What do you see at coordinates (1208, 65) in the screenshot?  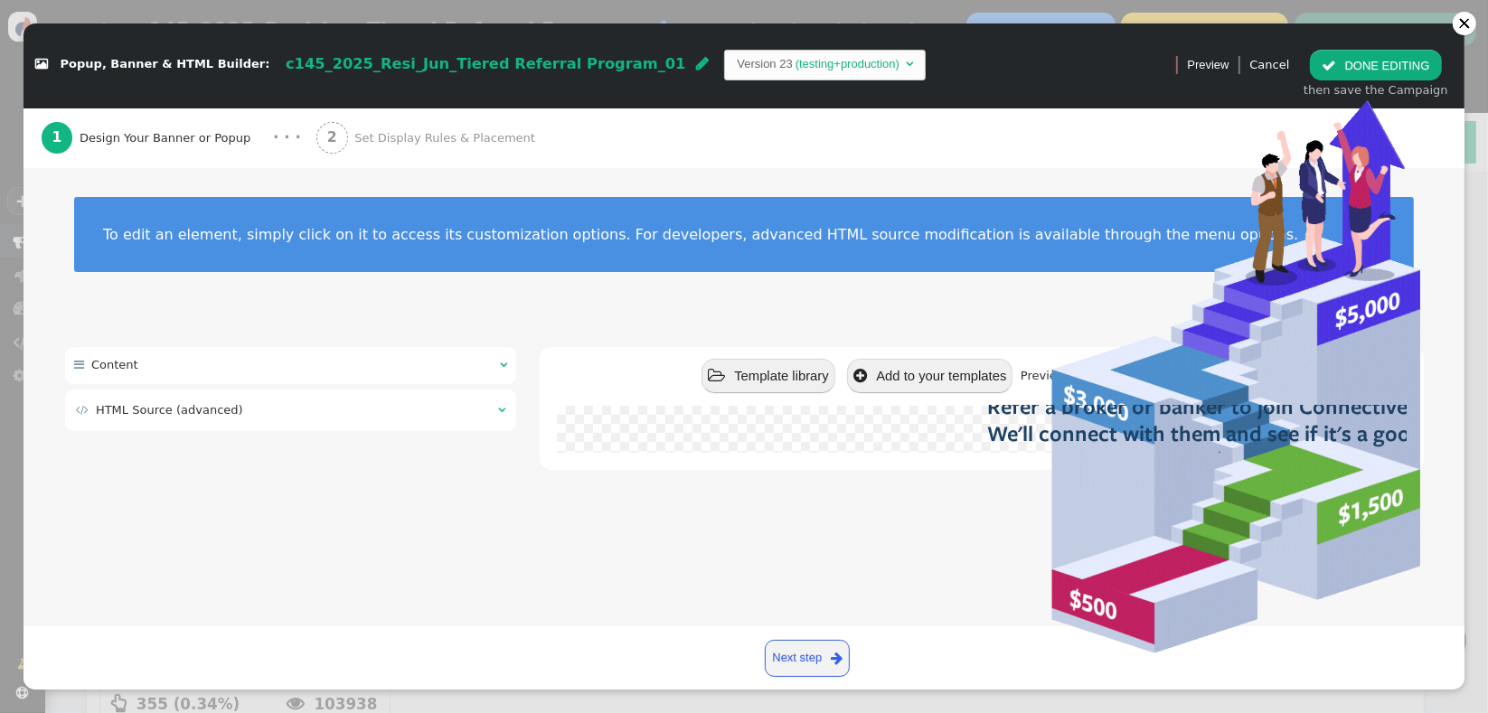 I see `a: Preview` at bounding box center [1208, 65].